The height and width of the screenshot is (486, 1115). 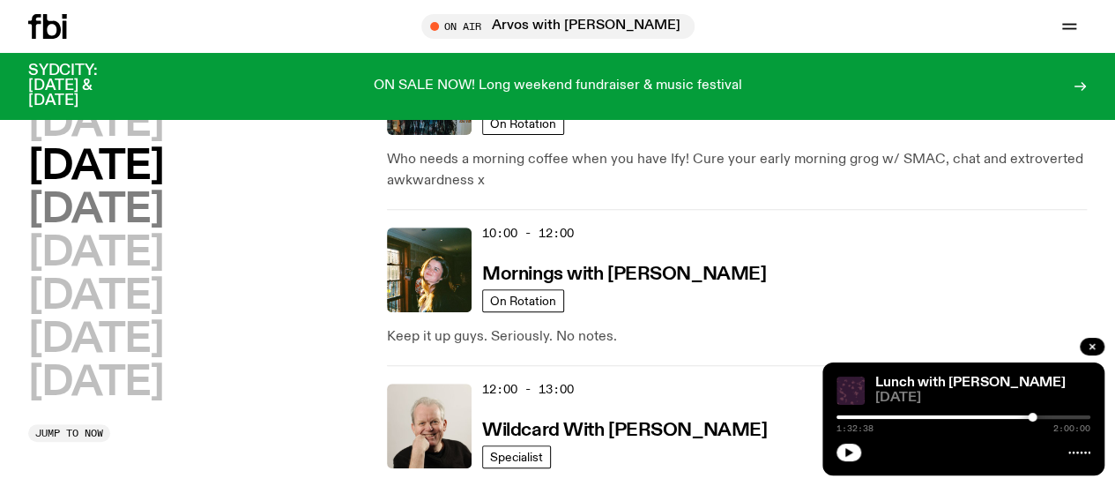 What do you see at coordinates (429, 270) in the screenshot?
I see `a: Freya smiles coyly as she poses for the image.` at bounding box center [429, 270].